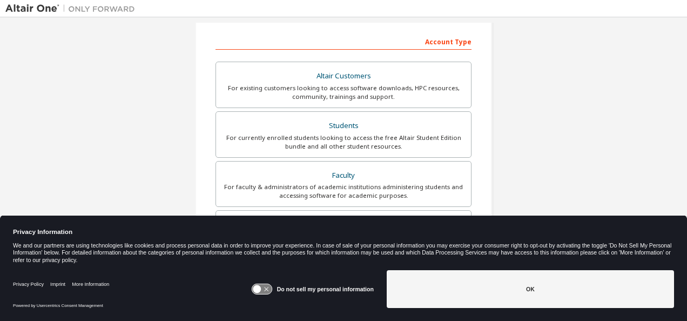  What do you see at coordinates (343, 175) in the screenshot?
I see `div: Faculty` at bounding box center [343, 175].